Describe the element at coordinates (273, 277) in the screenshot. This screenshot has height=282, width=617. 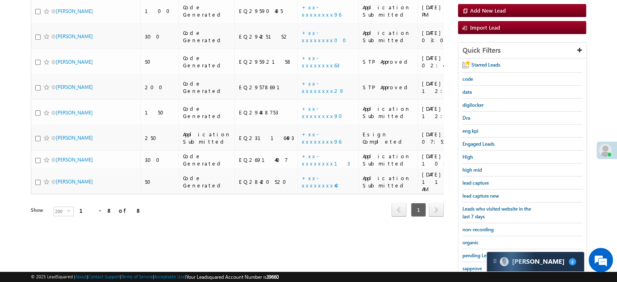
I see `span: 39660` at that location.